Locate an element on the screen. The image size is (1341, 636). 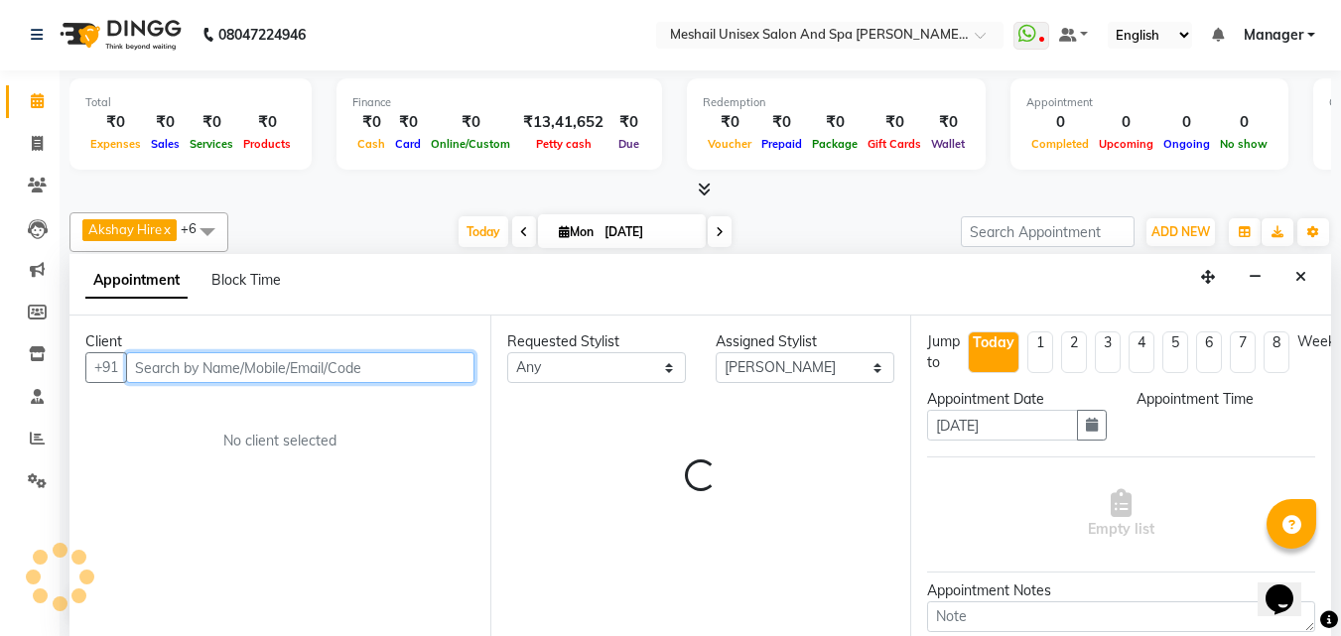
span: Mon is located at coordinates (576, 231).